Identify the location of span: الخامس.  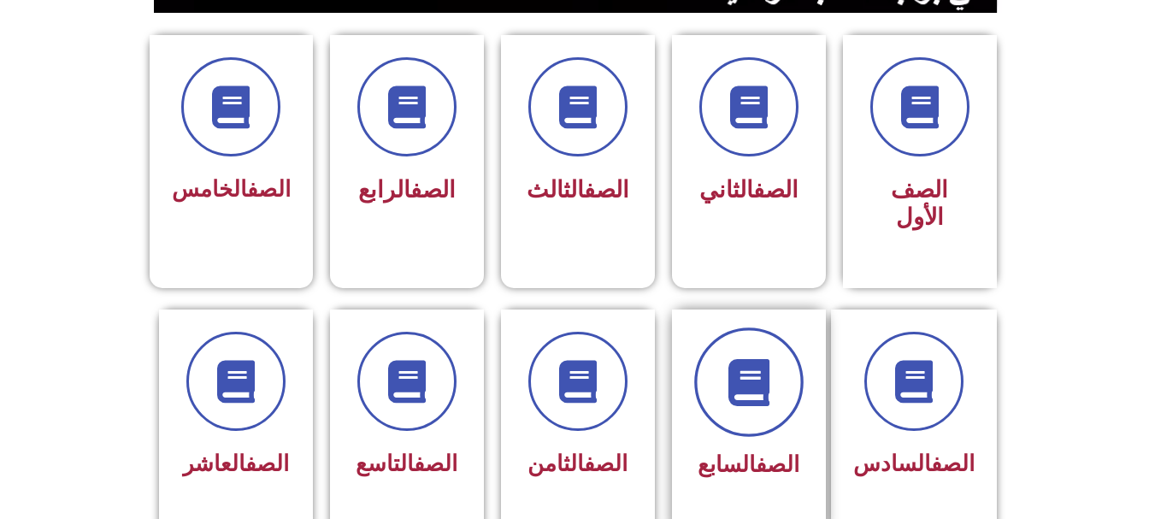
(231, 189).